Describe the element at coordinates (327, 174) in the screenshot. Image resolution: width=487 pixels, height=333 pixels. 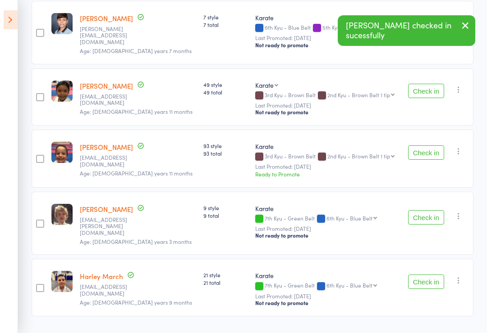
I see `div: Ready to Promote` at that location.